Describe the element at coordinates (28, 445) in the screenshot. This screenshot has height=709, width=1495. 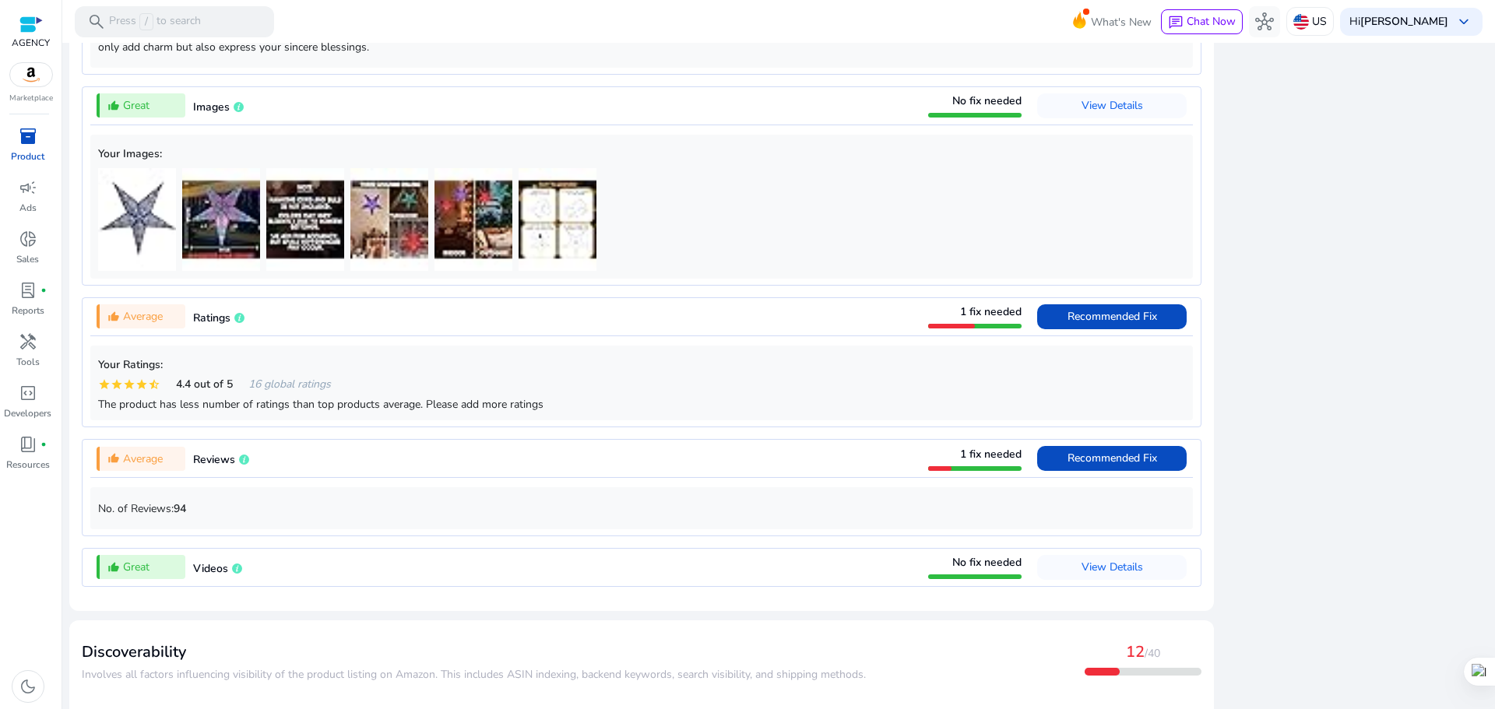
I see `span: book_4` at that location.